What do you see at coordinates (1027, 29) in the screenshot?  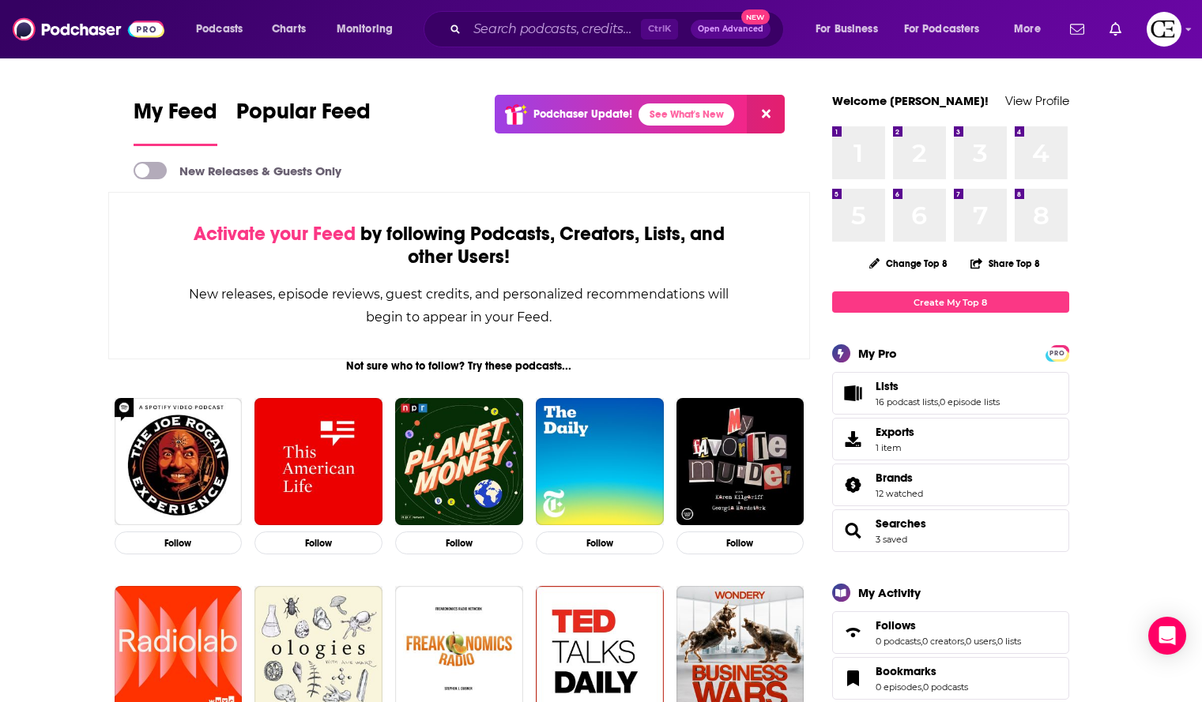 I see `span: More` at bounding box center [1027, 29].